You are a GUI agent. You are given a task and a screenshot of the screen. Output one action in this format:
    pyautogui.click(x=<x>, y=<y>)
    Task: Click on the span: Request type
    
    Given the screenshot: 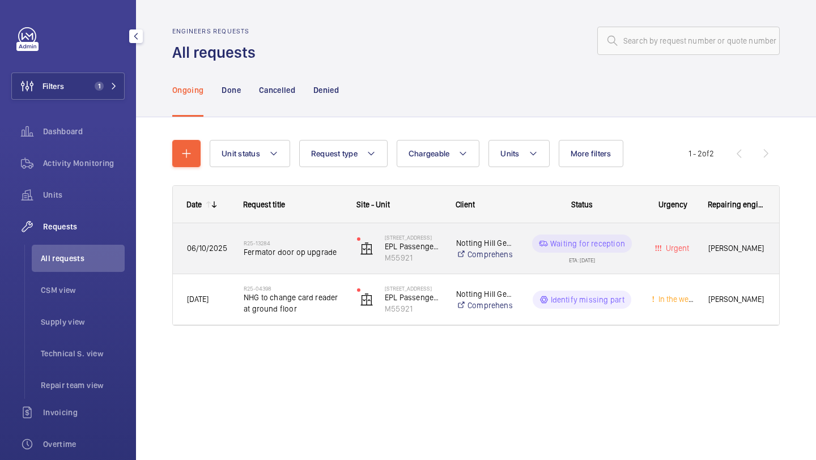 What is the action you would take?
    pyautogui.click(x=335, y=154)
    